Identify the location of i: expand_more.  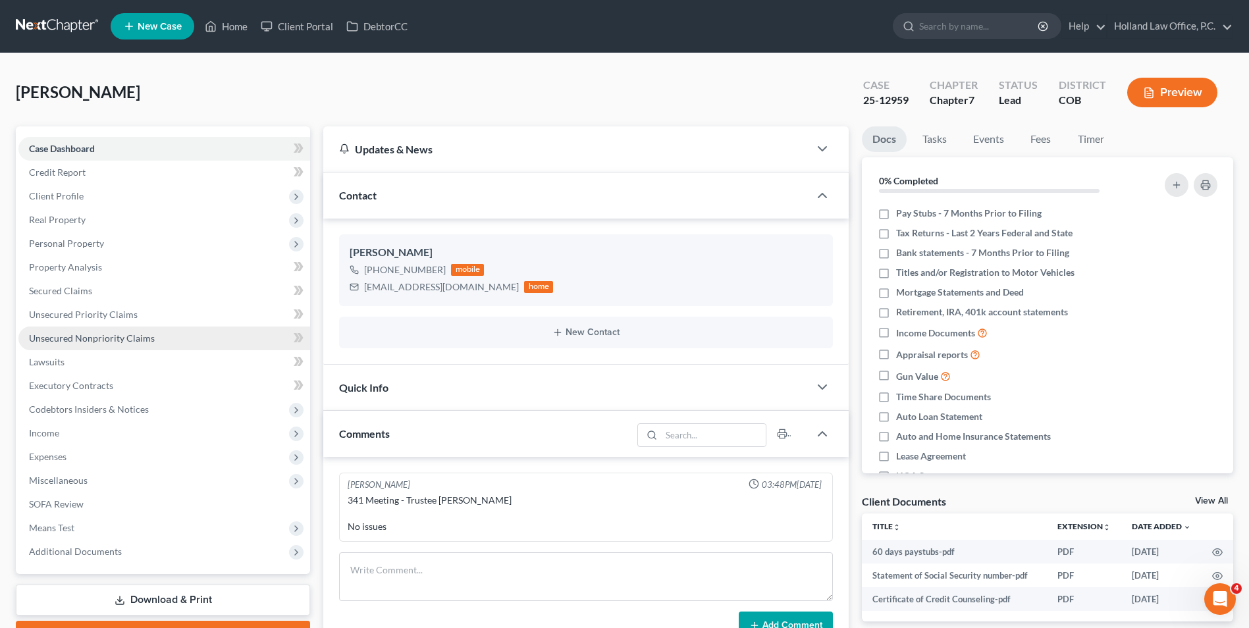
(1187, 527).